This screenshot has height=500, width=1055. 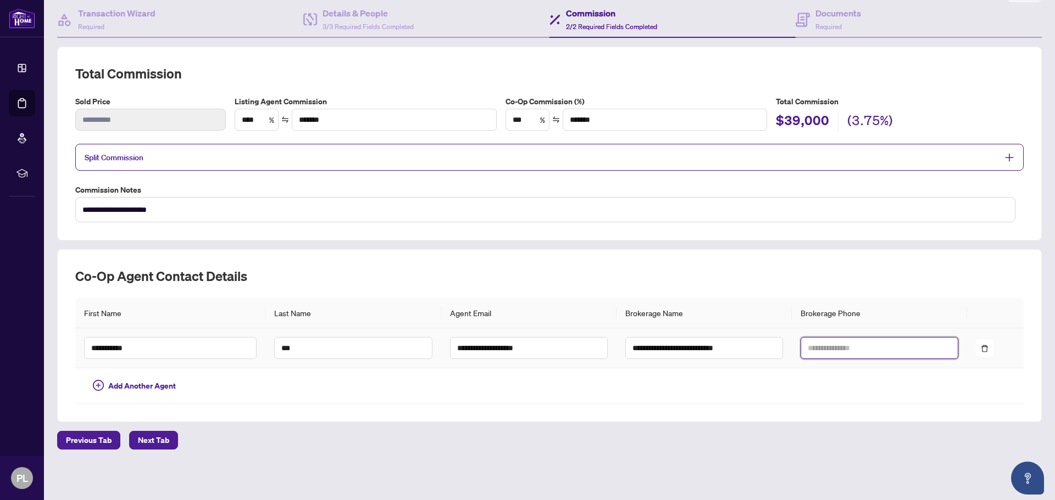 What do you see at coordinates (22, 18) in the screenshot?
I see `img: logo` at bounding box center [22, 18].